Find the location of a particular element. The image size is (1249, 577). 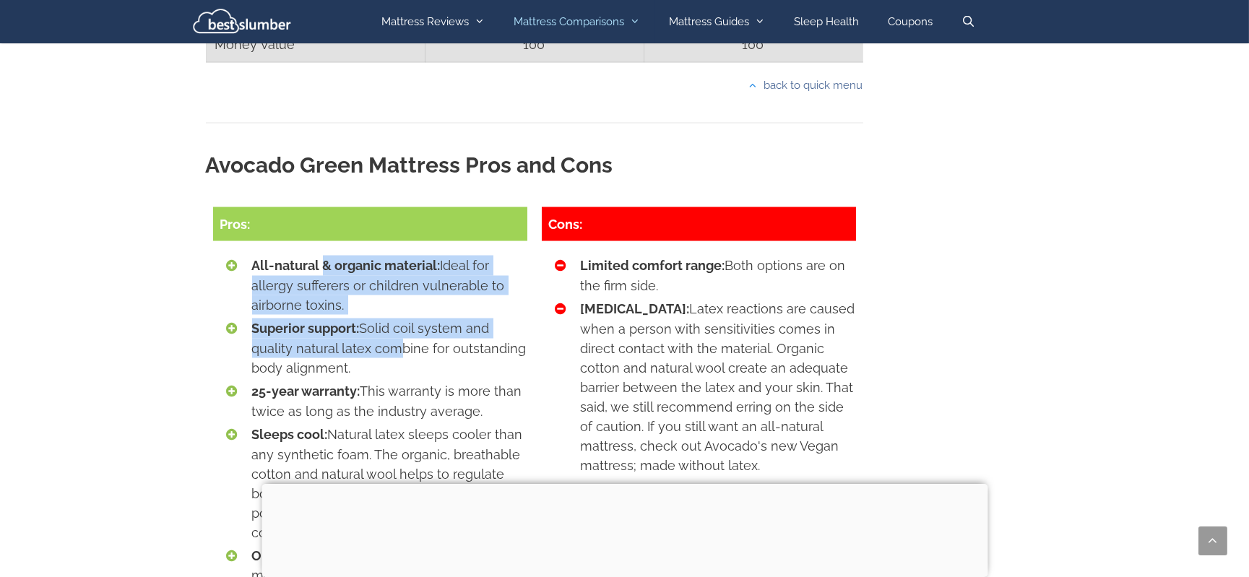

strong: Superior support: is located at coordinates (306, 328).